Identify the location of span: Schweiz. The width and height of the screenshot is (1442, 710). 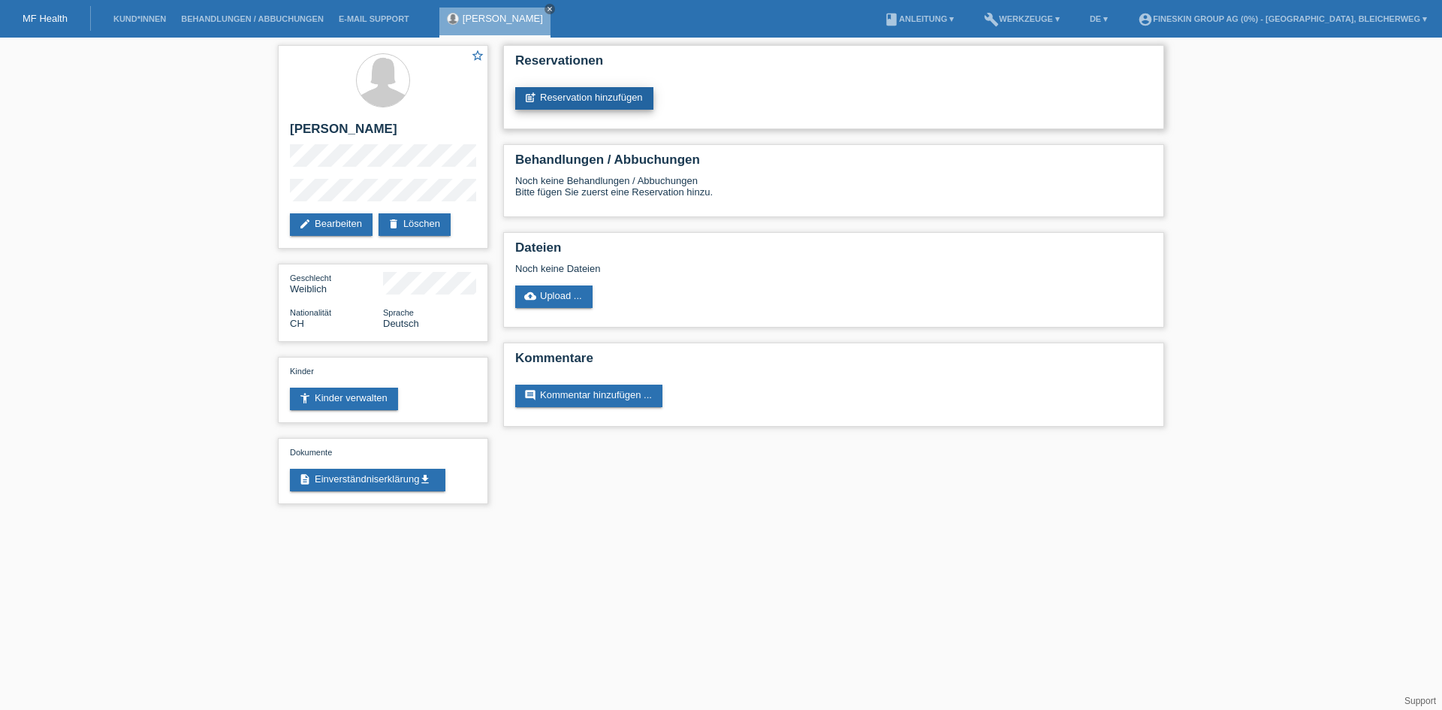
(297, 323).